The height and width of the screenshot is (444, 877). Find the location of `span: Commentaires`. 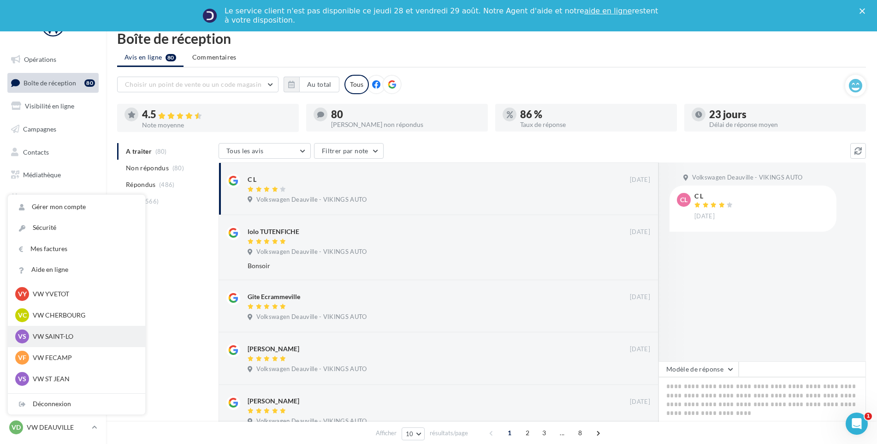

span: Commentaires is located at coordinates (214, 57).